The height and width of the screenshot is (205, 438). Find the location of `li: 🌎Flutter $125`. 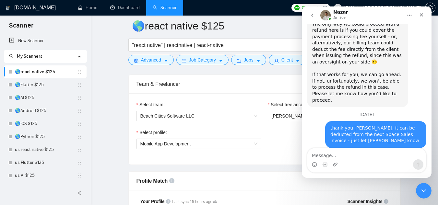

li: 🌎Flutter $125 is located at coordinates (45, 85).